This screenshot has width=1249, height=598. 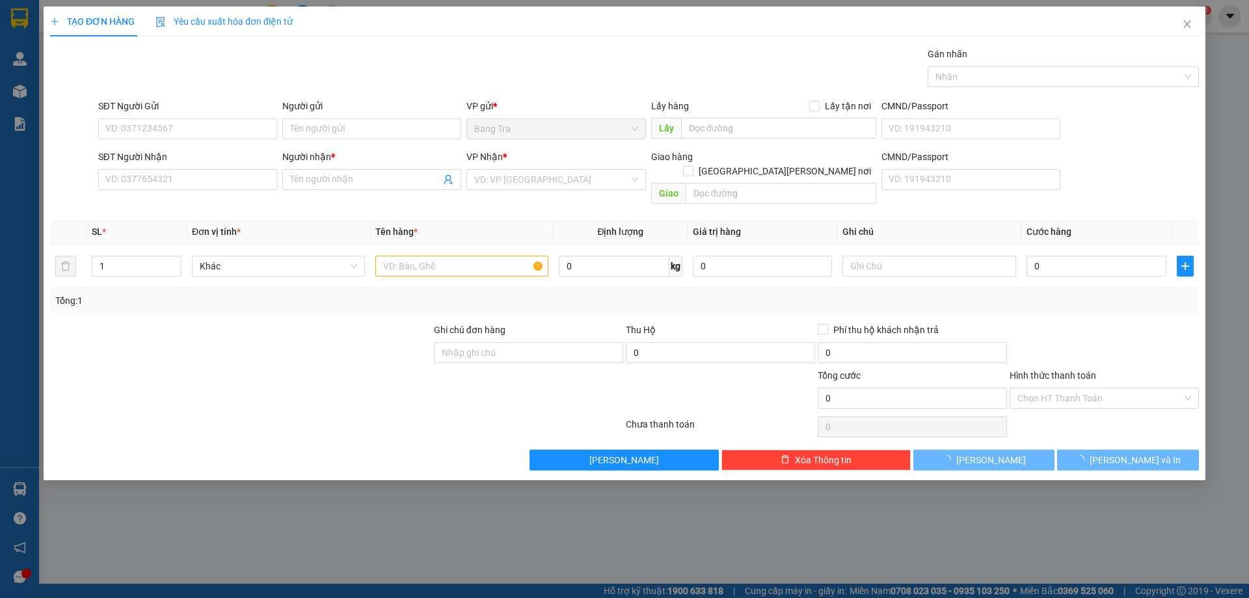 What do you see at coordinates (528, 353) in the screenshot?
I see `input: Ghi chú đơn hàng` at bounding box center [528, 353].